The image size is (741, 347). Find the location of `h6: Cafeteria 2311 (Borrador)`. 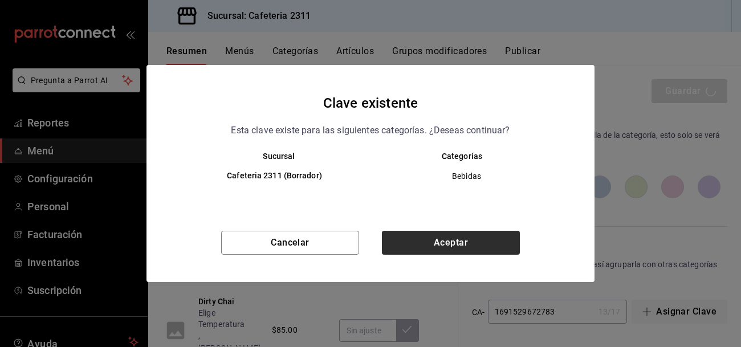

h6: Cafeteria 2311 (Borrador) is located at coordinates (274, 176).